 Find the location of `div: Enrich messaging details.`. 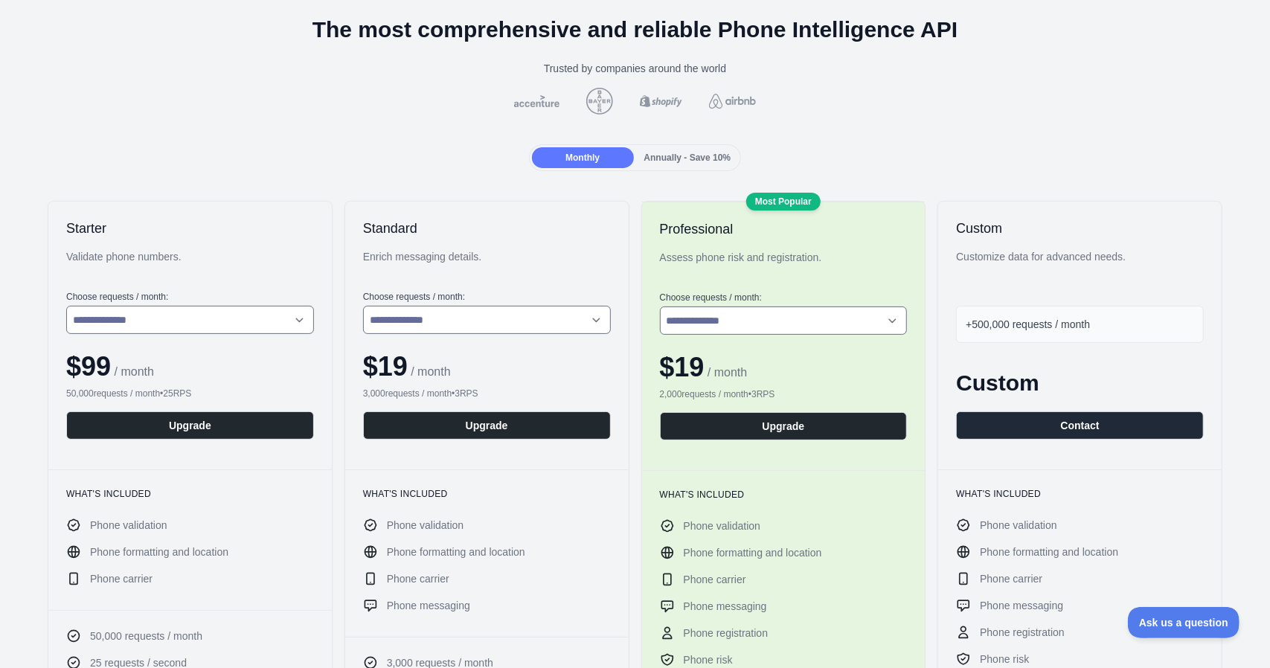

div: Enrich messaging details. is located at coordinates (487, 264).